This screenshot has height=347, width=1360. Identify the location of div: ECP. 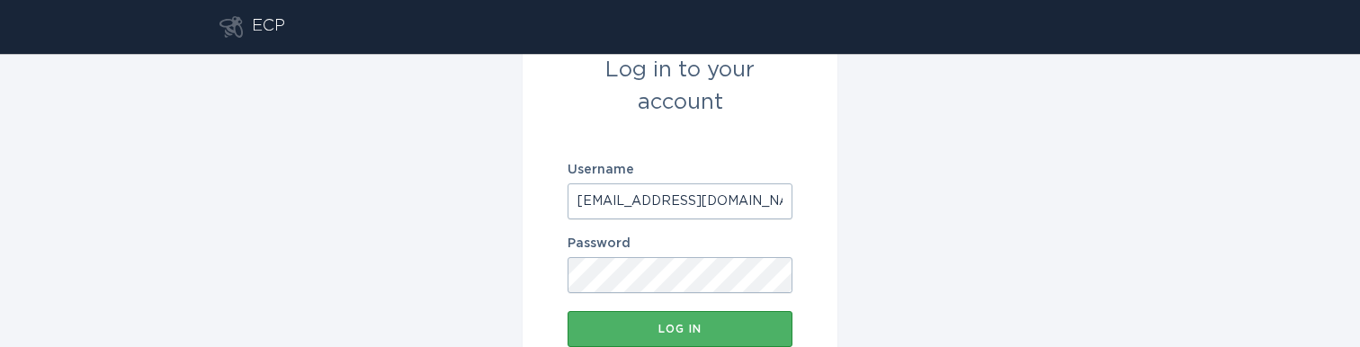
(268, 27).